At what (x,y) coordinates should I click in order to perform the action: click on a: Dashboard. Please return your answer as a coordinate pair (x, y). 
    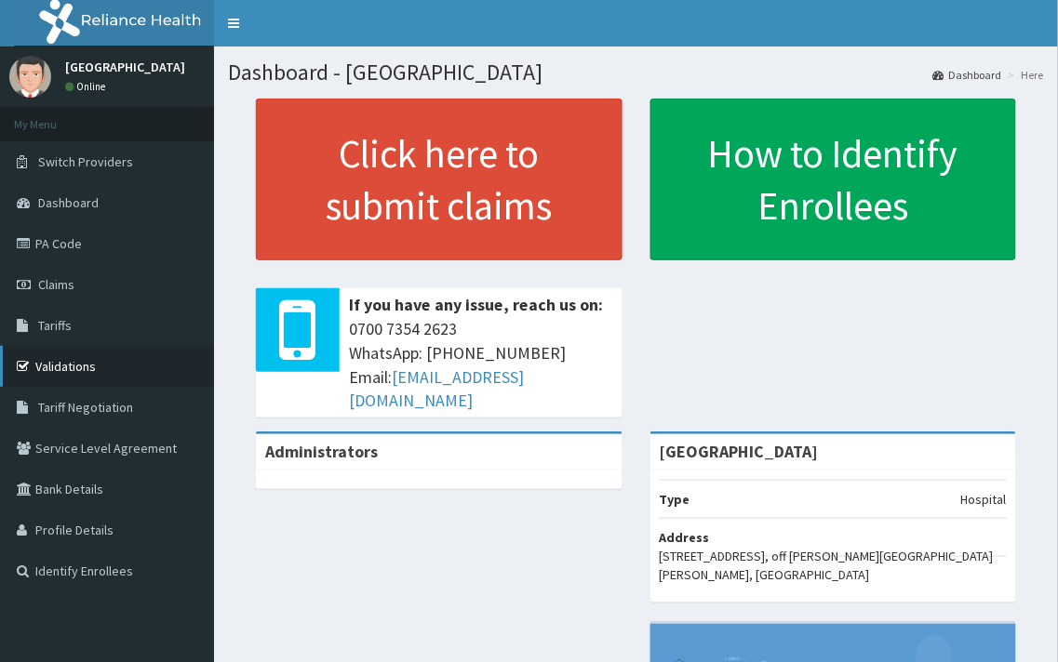
    Looking at the image, I should click on (968, 74).